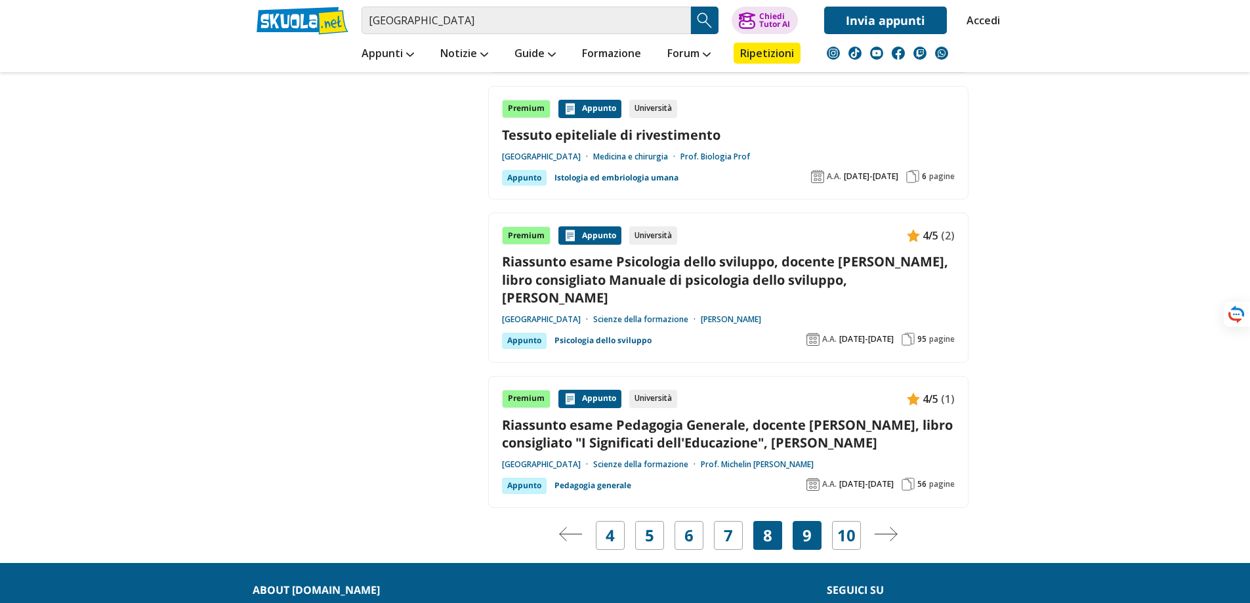 This screenshot has width=1250, height=603. What do you see at coordinates (610, 536) in the screenshot?
I see `a: 4` at bounding box center [610, 536].